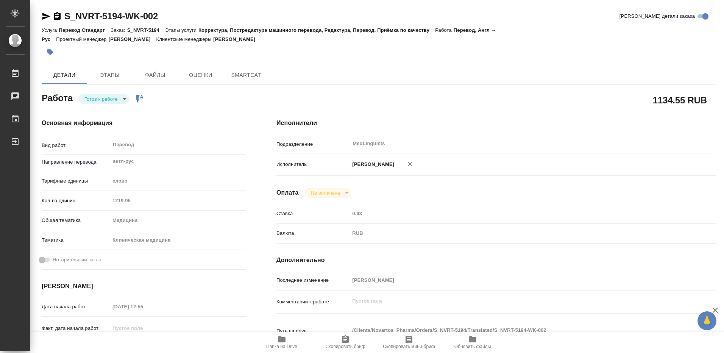 This screenshot has width=724, height=353. What do you see at coordinates (76, 145) in the screenshot?
I see `p: Вид работ` at bounding box center [76, 145].